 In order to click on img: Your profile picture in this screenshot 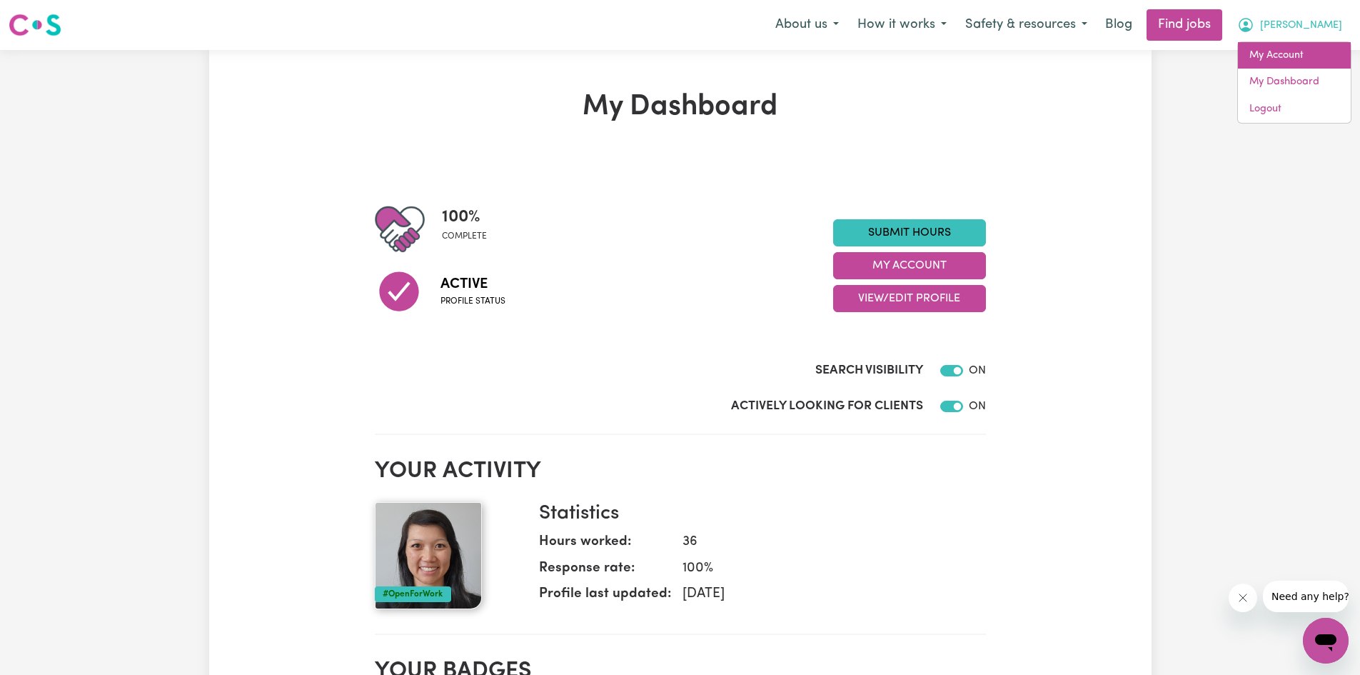, I will do `click(428, 556)`.